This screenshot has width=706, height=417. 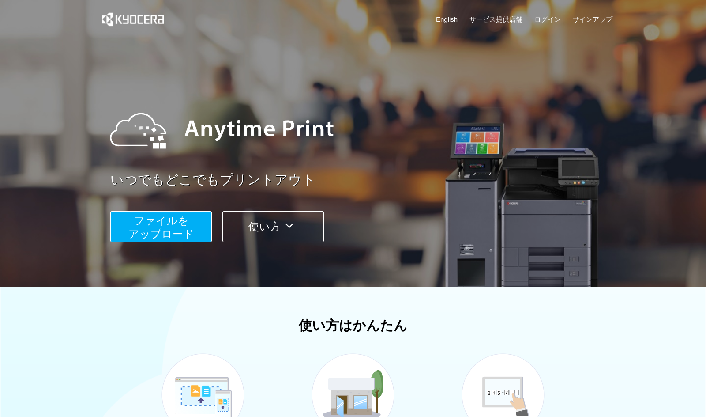 I want to click on a: サービス提供店舗, so click(x=496, y=19).